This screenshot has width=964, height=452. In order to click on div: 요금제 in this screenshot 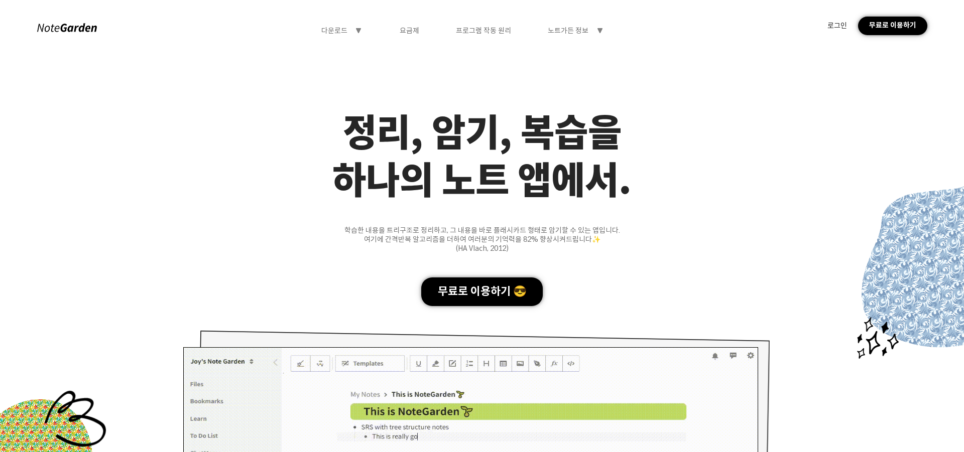, I will do `click(409, 31)`.